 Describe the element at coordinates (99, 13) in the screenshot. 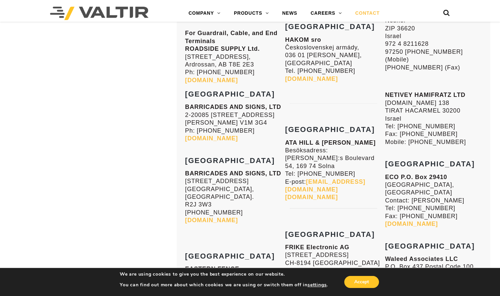

I see `img: Valtir` at that location.